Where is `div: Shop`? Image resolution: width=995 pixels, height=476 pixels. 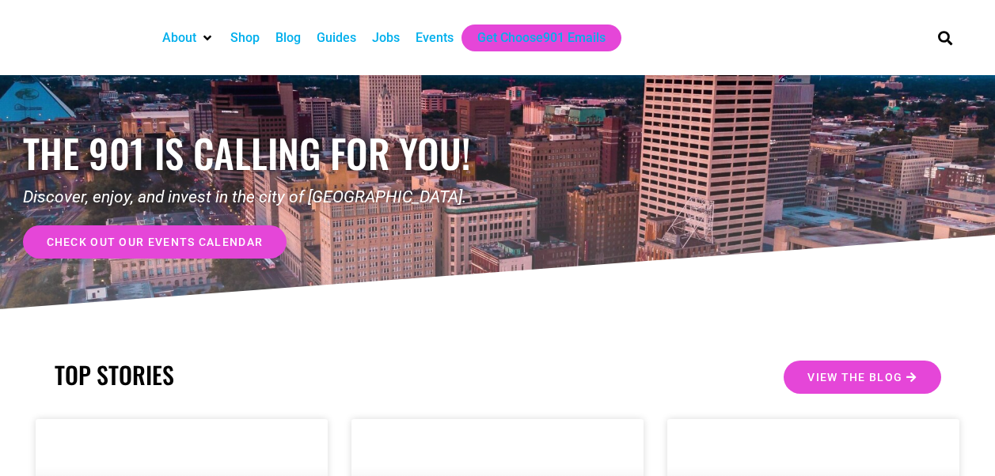
div: Shop is located at coordinates (245, 38).